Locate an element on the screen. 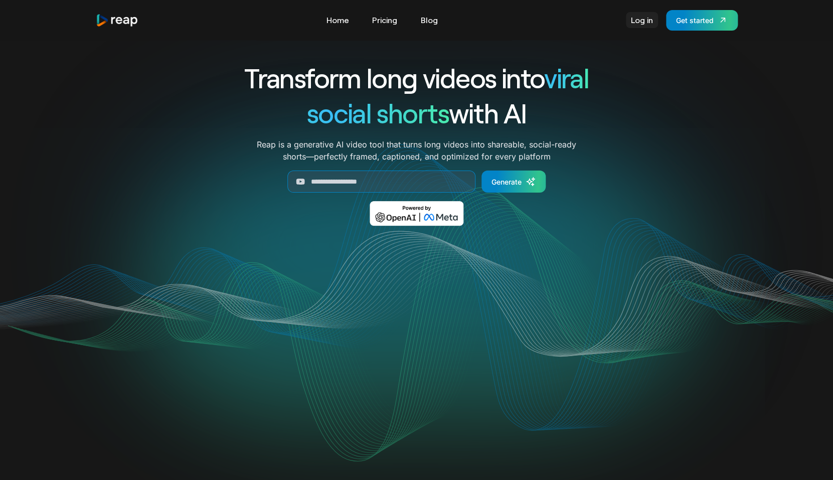 The image size is (833, 480). a: home is located at coordinates (117, 20).